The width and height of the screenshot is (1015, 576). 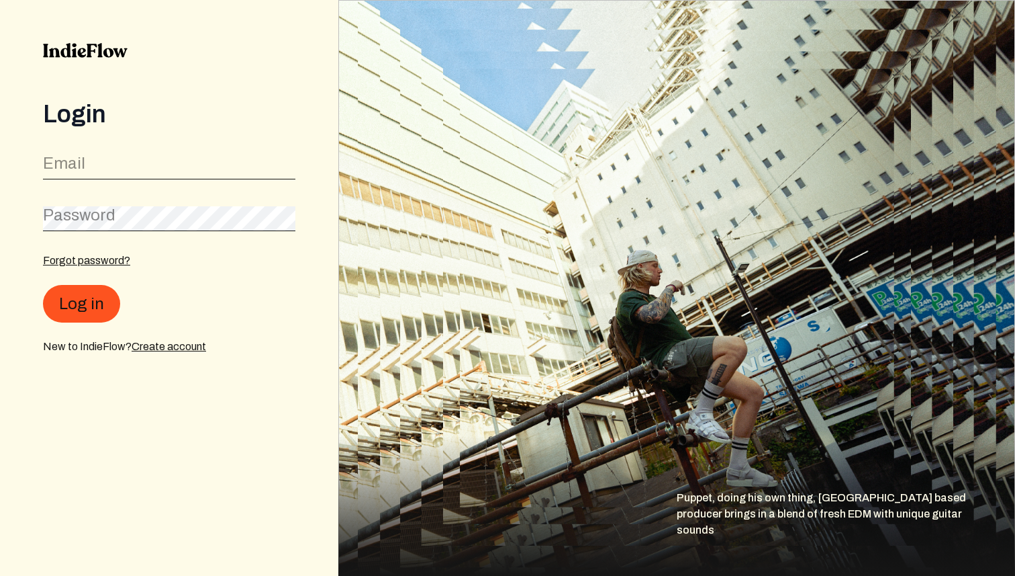 I want to click on button: Log in, so click(x=81, y=304).